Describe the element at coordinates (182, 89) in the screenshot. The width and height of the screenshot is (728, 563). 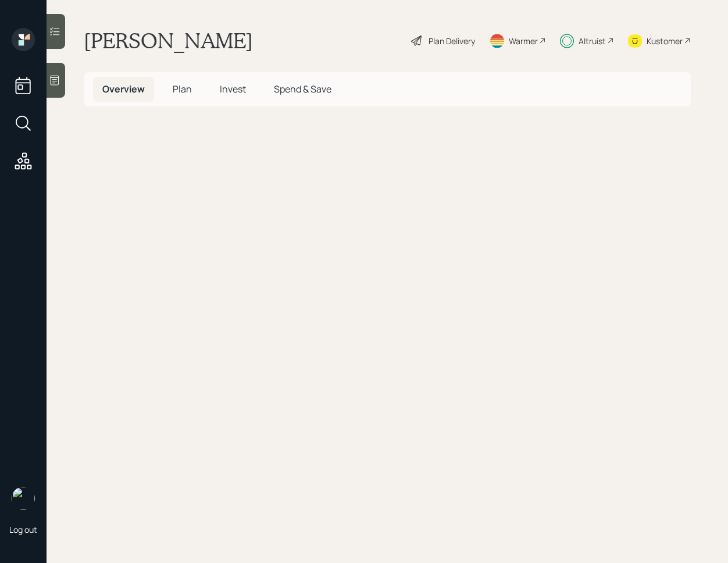
I see `span: Plan` at that location.